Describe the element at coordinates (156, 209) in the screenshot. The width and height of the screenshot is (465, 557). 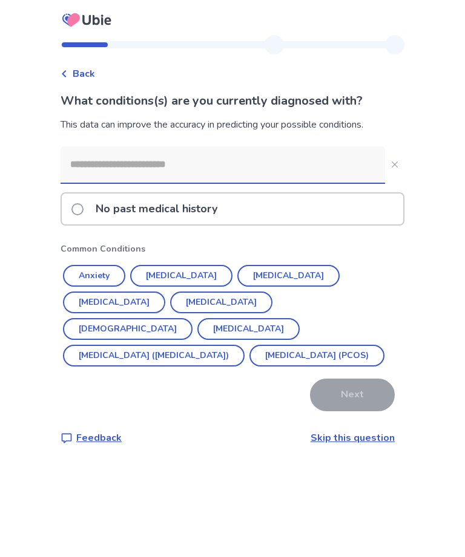
I see `p: No past medical history` at that location.